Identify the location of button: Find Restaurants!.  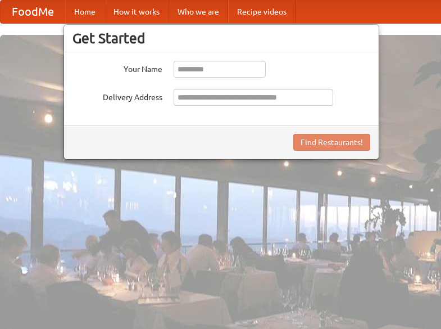
(332, 142).